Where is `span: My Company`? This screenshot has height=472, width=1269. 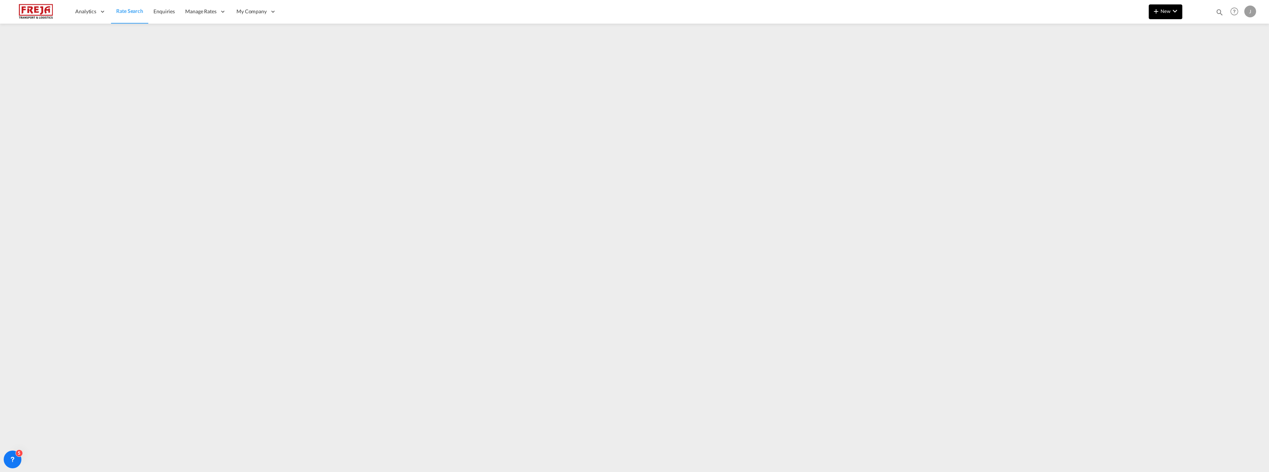
span: My Company is located at coordinates (252, 11).